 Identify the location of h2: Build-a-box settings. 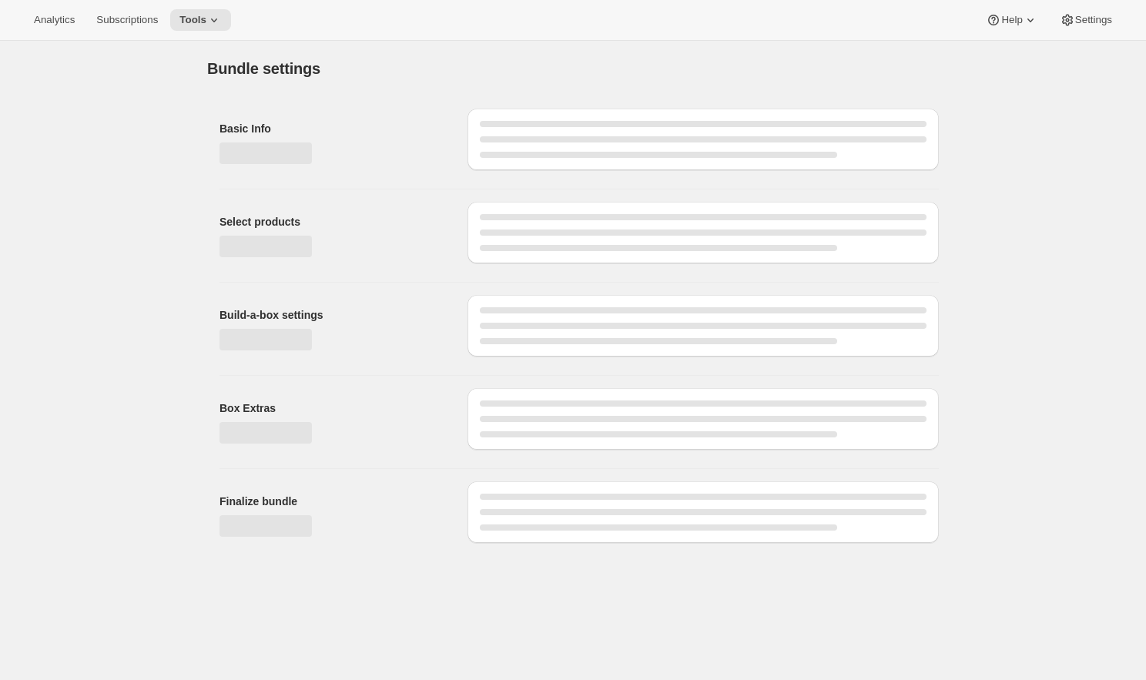
(331, 315).